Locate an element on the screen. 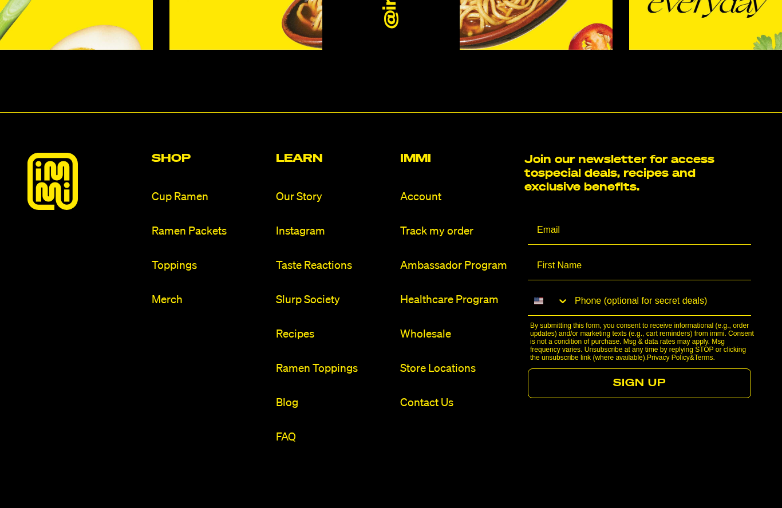 The height and width of the screenshot is (508, 782). a: Toppings is located at coordinates (209, 266).